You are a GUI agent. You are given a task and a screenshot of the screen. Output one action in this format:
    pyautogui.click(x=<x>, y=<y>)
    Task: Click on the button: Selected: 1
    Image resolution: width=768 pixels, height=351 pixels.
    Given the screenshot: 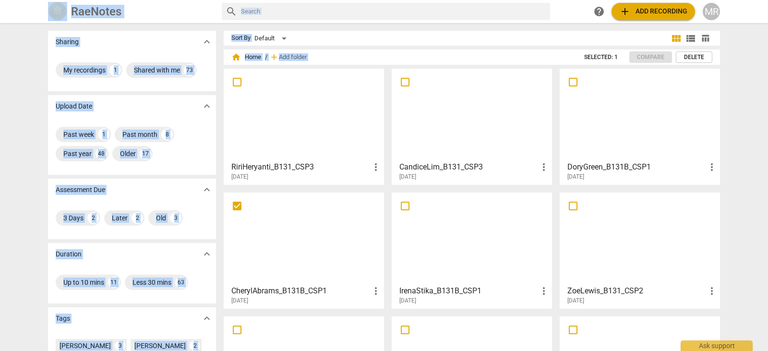 What is the action you would take?
    pyautogui.click(x=601, y=57)
    